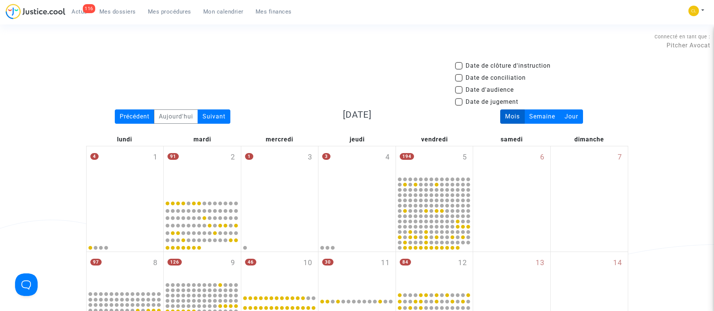 The width and height of the screenshot is (714, 311). What do you see at coordinates (620, 157) in the screenshot?
I see `span: 7` at bounding box center [620, 157].